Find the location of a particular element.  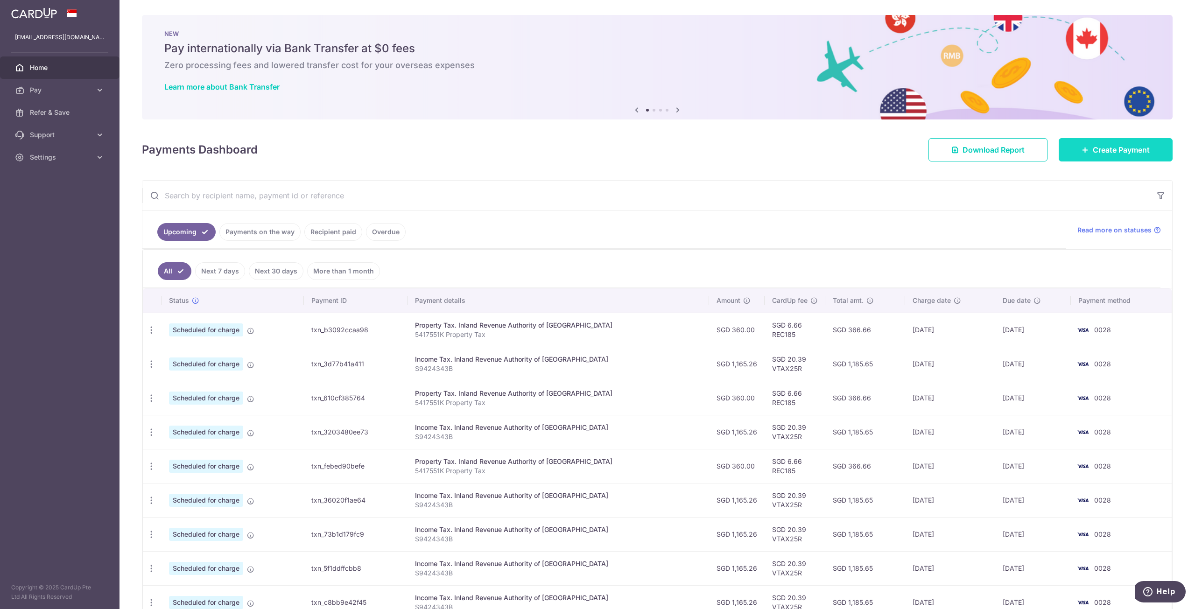

input: Search by recipient name, payment id or reference is located at coordinates (646, 196).